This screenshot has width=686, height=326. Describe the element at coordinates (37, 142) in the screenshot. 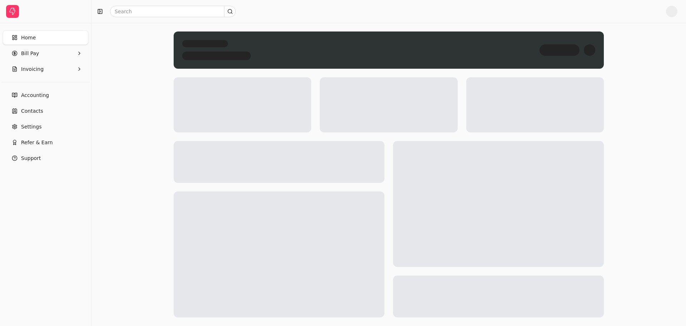

I see `span: Refer & Earn` at that location.